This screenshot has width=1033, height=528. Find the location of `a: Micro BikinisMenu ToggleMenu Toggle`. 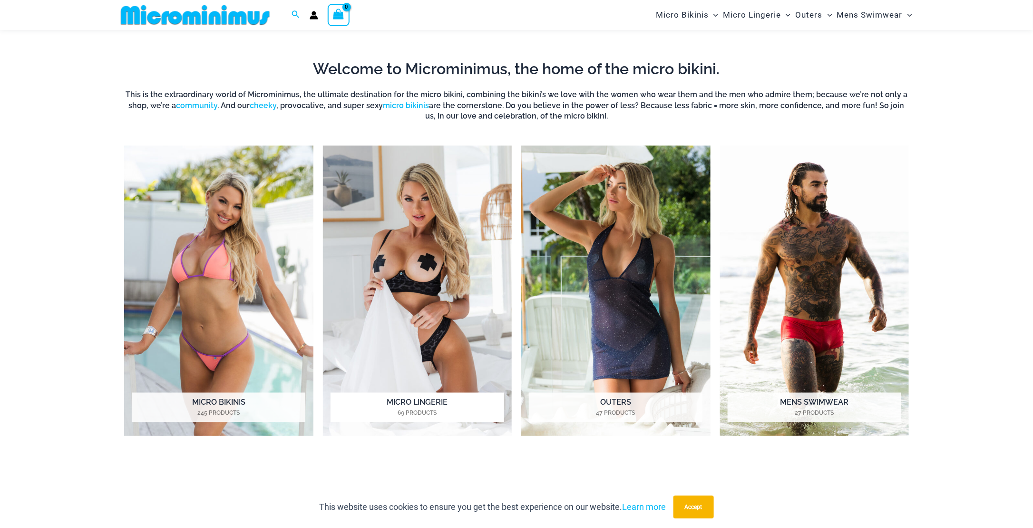

a: Micro BikinisMenu ToggleMenu Toggle is located at coordinates (687, 15).